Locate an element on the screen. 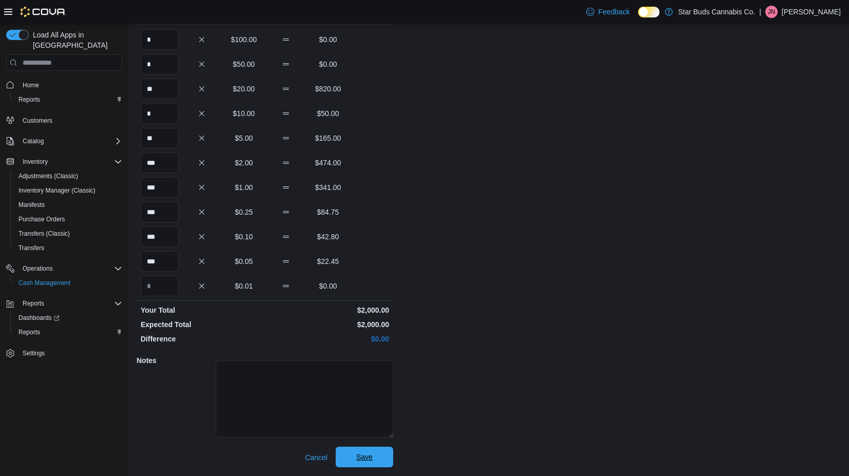  p: $42.80 is located at coordinates (328, 237).